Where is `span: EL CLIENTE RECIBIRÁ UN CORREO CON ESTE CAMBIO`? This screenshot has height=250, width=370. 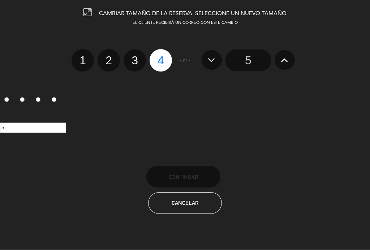 span: EL CLIENTE RECIBIRÁ UN CORREO CON ESTE CAMBIO is located at coordinates (185, 23).